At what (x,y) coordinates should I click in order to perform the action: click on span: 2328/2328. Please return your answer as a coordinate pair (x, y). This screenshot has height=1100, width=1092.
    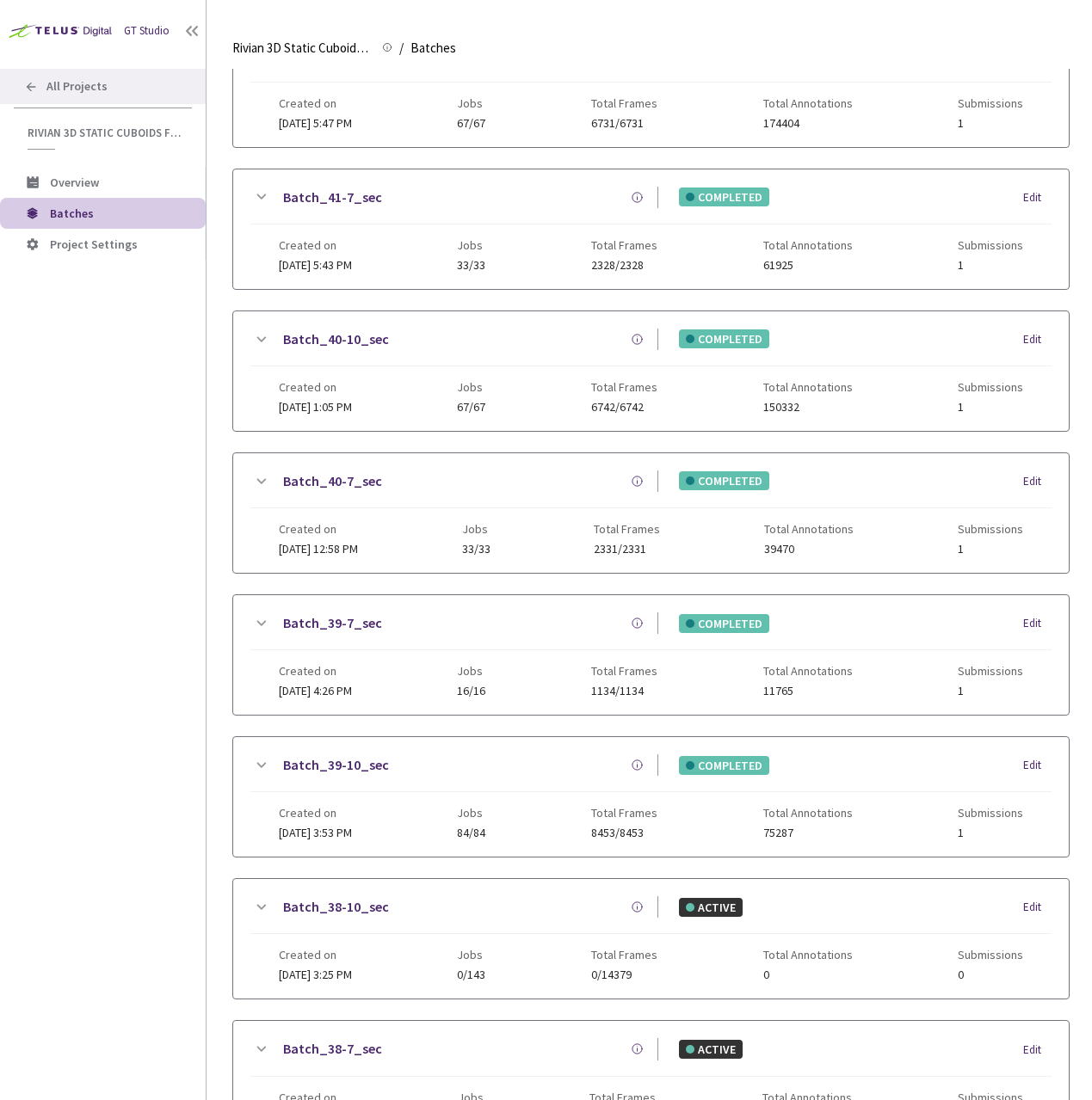
    Looking at the image, I should click on (624, 265).